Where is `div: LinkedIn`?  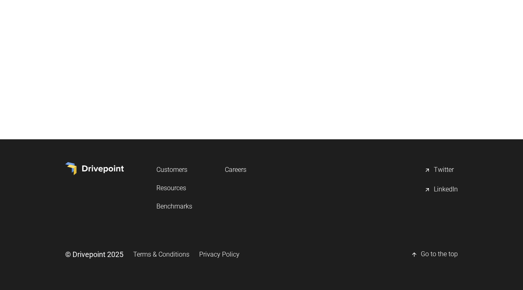 div: LinkedIn is located at coordinates (445, 190).